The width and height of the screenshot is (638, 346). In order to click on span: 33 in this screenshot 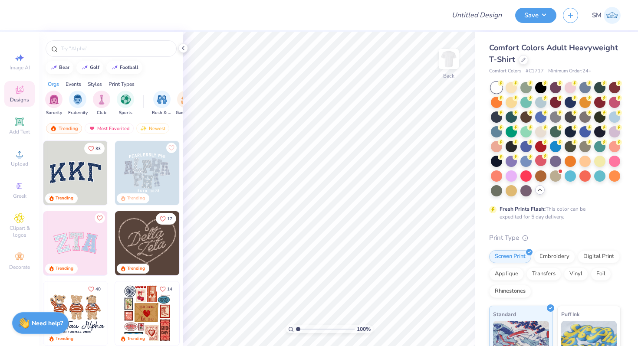, I will do `click(98, 149)`.